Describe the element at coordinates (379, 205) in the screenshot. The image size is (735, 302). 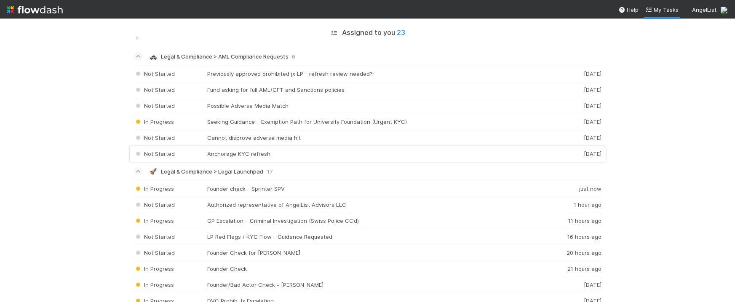
I see `div: Authorized representative of AngelList Advisors LLC` at that location.